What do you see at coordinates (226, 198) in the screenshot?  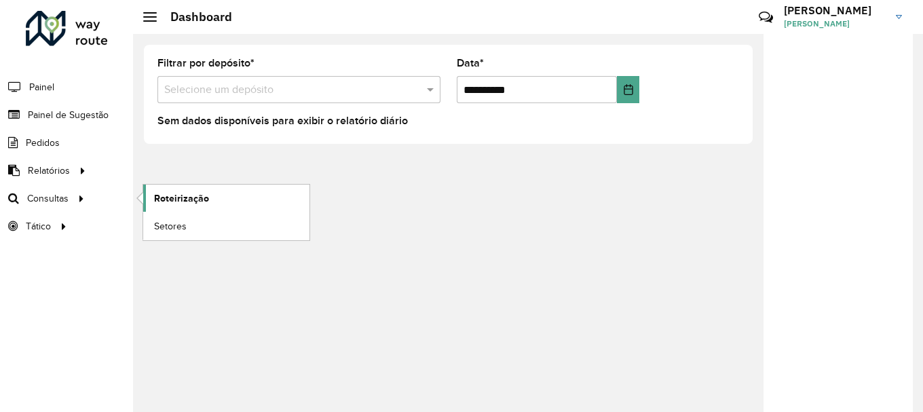 I see `a: Roteirização` at bounding box center [226, 198].